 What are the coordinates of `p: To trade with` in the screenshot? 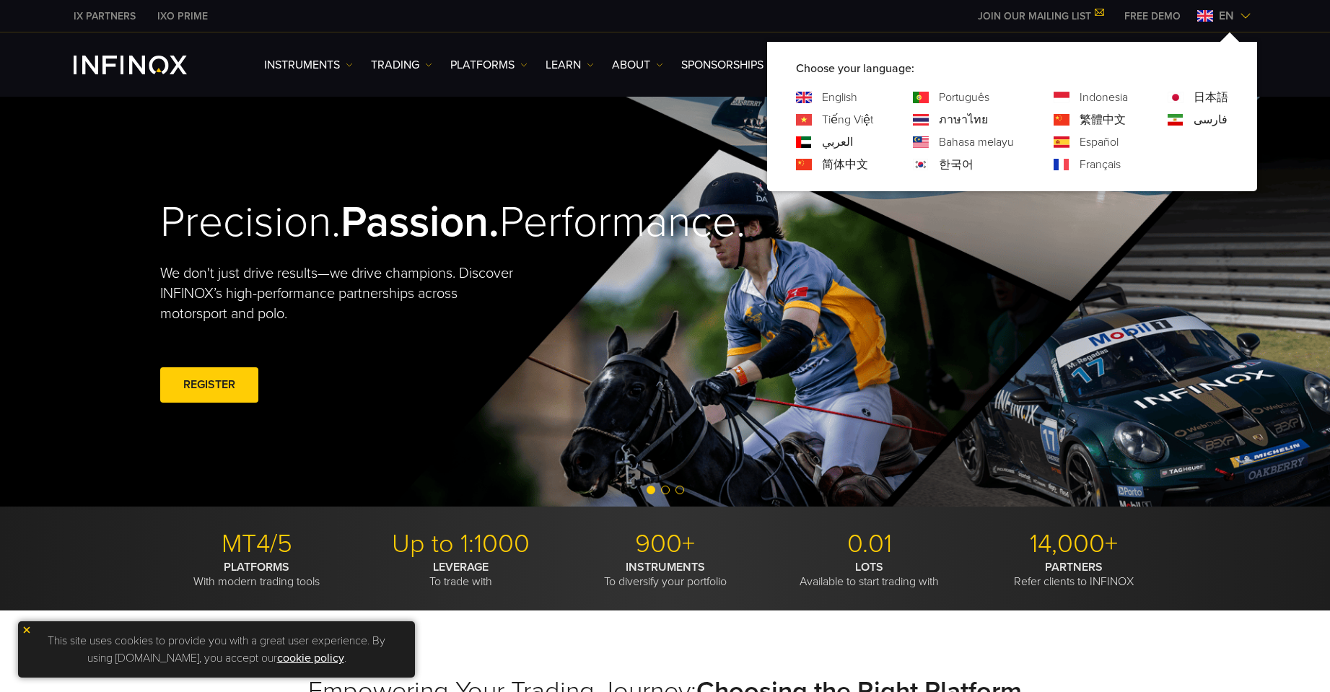 It's located at (461, 574).